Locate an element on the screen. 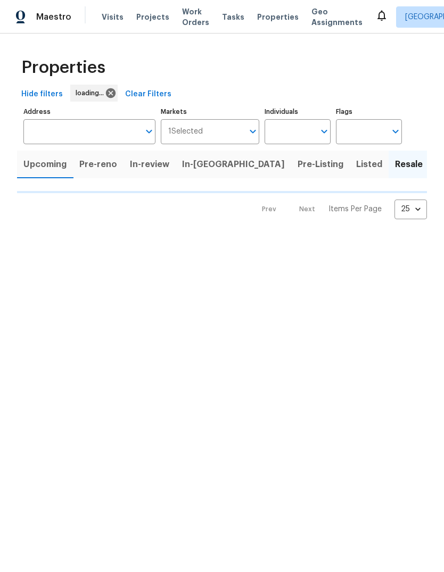 The width and height of the screenshot is (444, 572). span: Pre-Listing is located at coordinates (320, 164).